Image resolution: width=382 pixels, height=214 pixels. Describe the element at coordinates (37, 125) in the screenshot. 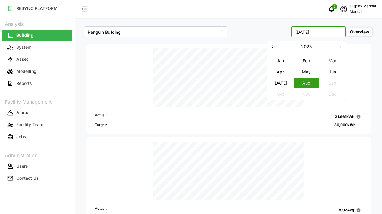

I see `button: Facility Team` at that location.